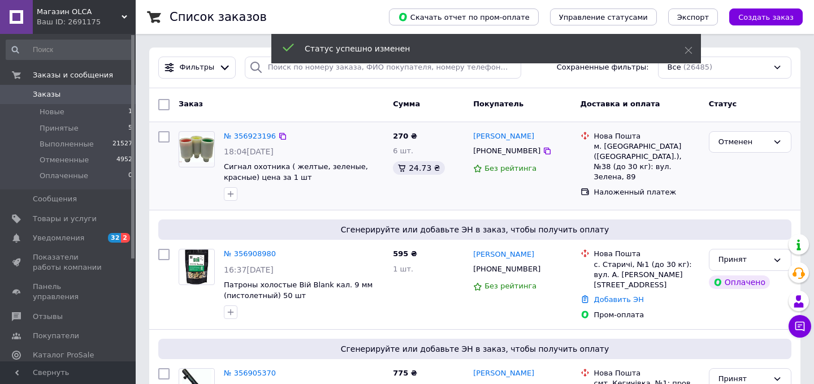  What do you see at coordinates (743, 259) in the screenshot?
I see `div: Принят` at bounding box center [743, 259].